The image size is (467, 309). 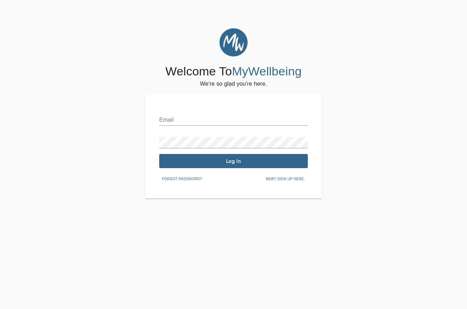 I want to click on h4: Welcome To, so click(x=233, y=72).